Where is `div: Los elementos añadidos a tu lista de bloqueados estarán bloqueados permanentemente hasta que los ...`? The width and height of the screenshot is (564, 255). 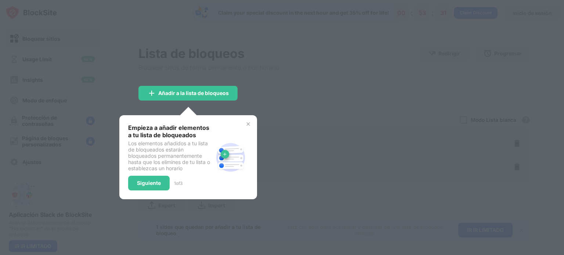 div: Los elementos añadidos a tu lista de bloqueados estarán bloqueados permanentemente hasta que los ... is located at coordinates (170, 156).